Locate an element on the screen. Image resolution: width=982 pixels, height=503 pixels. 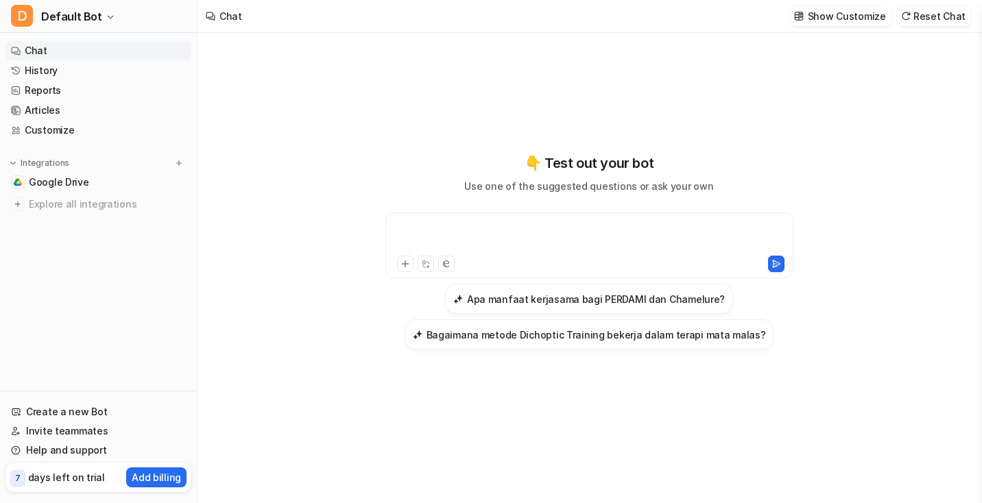
p: 👇 Test out your bot is located at coordinates (589, 163).